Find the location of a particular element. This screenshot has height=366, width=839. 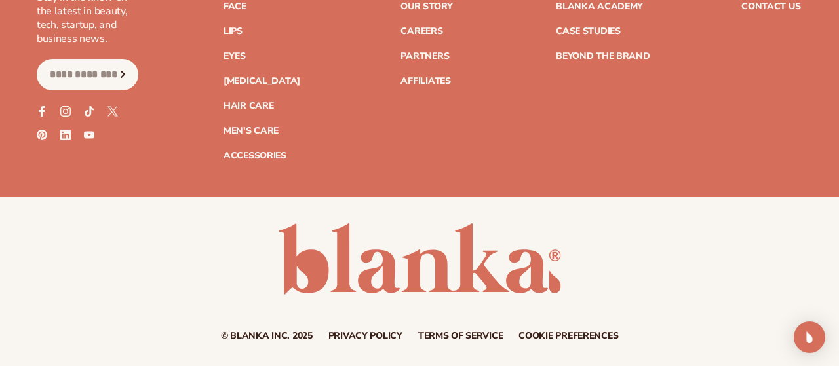

a: Hair Care is located at coordinates (248, 106).